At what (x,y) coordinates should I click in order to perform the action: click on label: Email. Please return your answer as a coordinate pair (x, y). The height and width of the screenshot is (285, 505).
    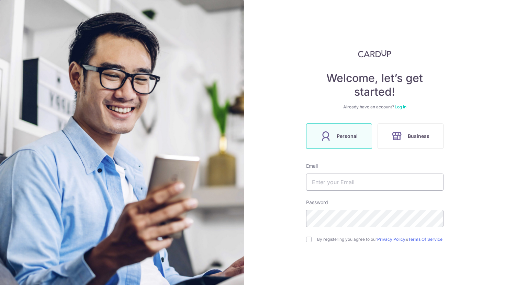
    Looking at the image, I should click on (312, 166).